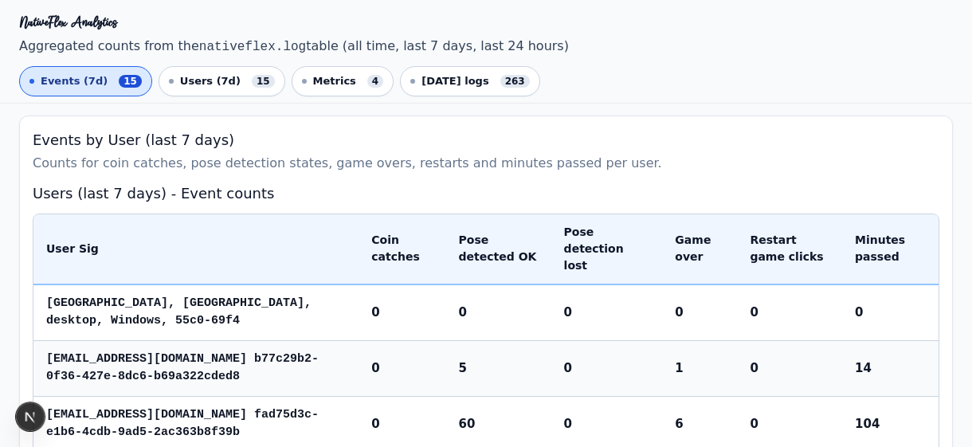 This screenshot has height=447, width=972. What do you see at coordinates (486, 46) in the screenshot?
I see `p: Aggregated counts from the table (all time, last 7 days, last 24 hours)` at bounding box center [486, 46].